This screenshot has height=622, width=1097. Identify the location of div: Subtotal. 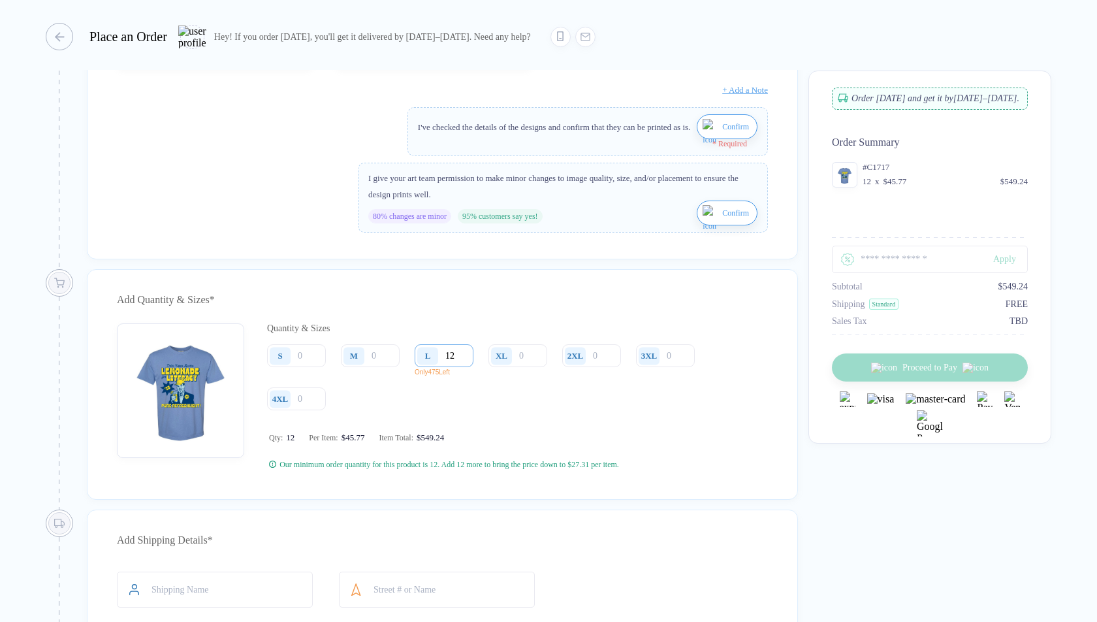
(847, 287).